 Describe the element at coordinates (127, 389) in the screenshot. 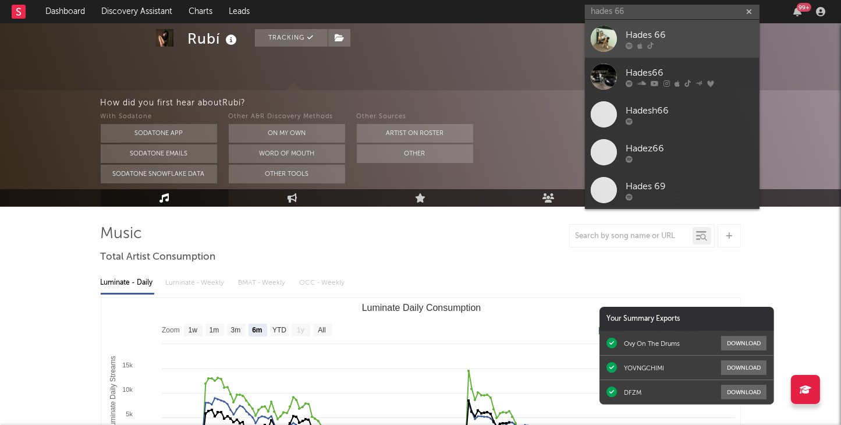

I see `text: 10k` at that location.